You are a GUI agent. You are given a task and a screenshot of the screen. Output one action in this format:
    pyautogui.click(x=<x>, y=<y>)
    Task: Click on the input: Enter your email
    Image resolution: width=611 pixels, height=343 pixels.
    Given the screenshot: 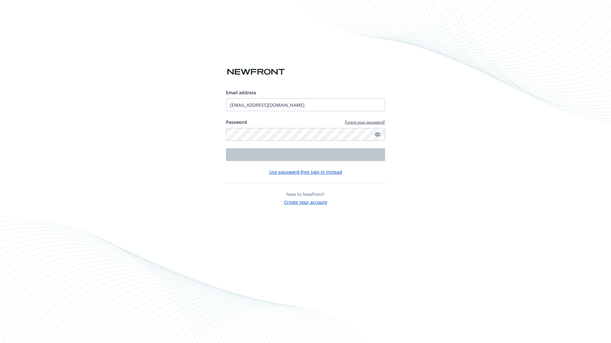 What is the action you would take?
    pyautogui.click(x=305, y=105)
    